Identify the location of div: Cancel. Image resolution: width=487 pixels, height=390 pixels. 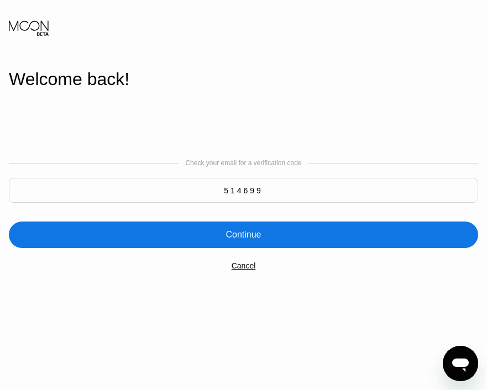
(244, 266).